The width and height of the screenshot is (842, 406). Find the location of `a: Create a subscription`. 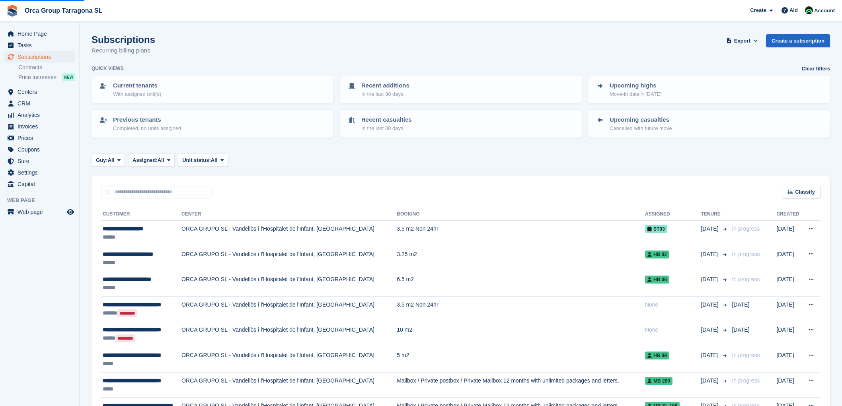

a: Create a subscription is located at coordinates (798, 41).